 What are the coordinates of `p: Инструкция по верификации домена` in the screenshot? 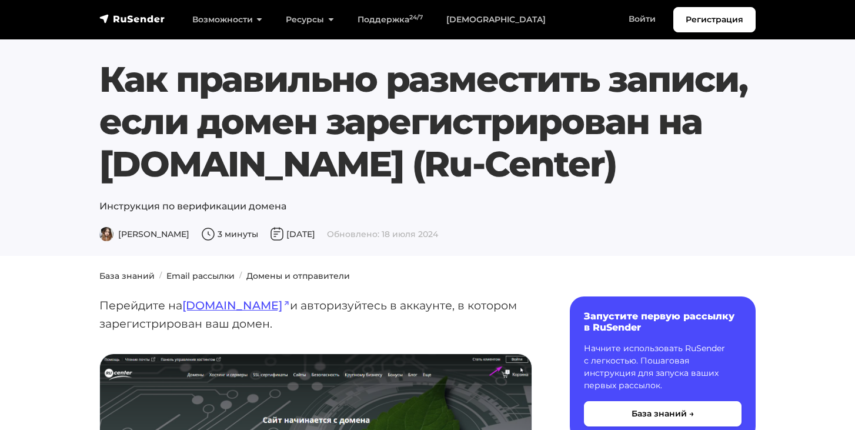 It's located at (427, 206).